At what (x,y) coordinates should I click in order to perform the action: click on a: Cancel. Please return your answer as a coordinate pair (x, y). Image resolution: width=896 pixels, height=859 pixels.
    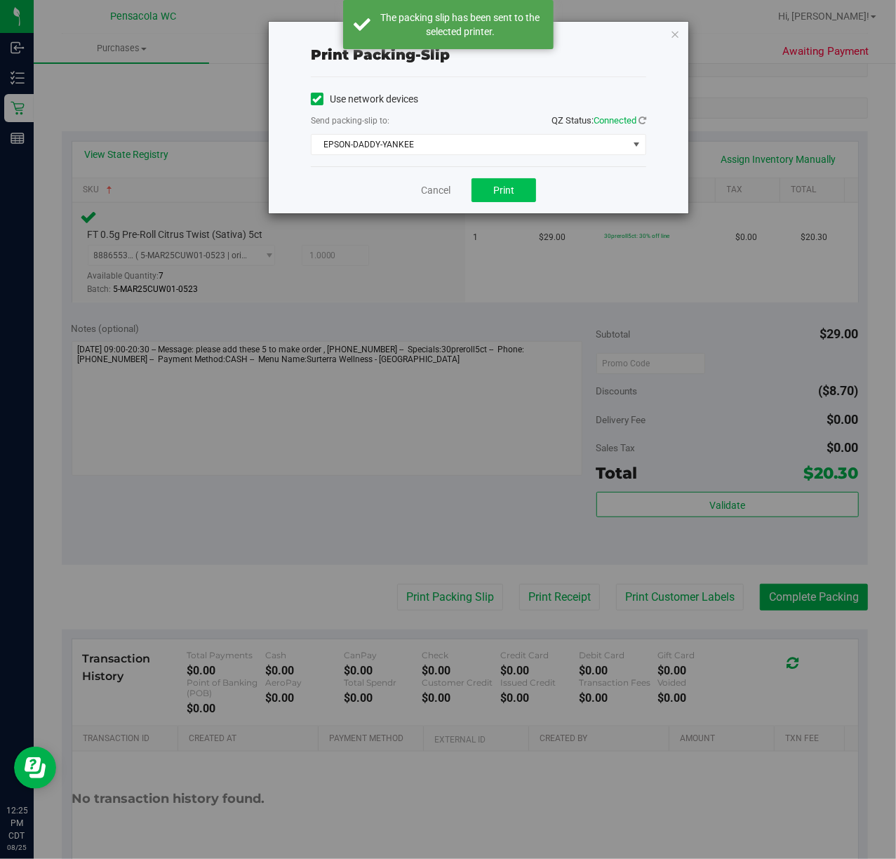
    Looking at the image, I should click on (436, 190).